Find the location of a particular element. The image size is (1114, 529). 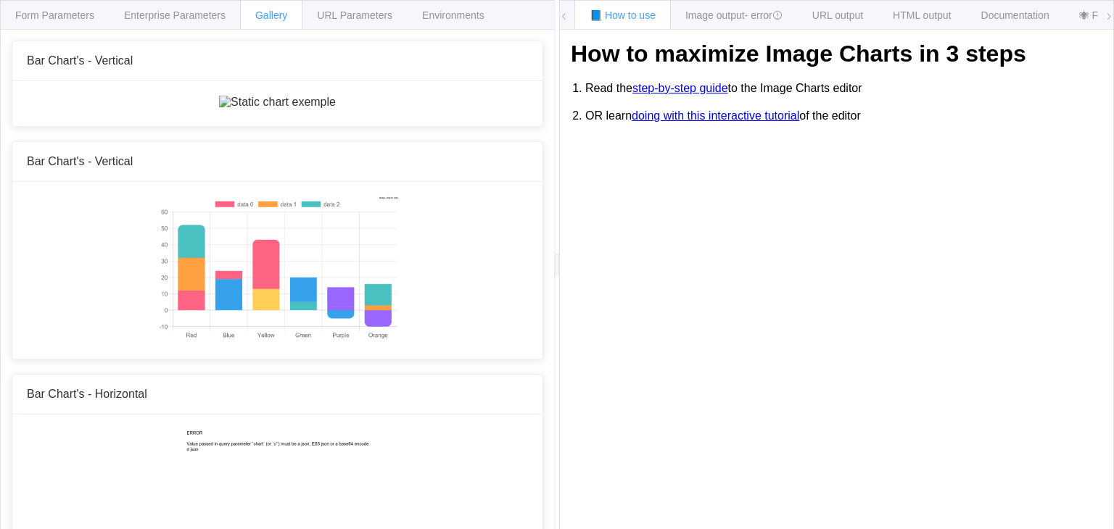

span: Gallery is located at coordinates (271, 15).